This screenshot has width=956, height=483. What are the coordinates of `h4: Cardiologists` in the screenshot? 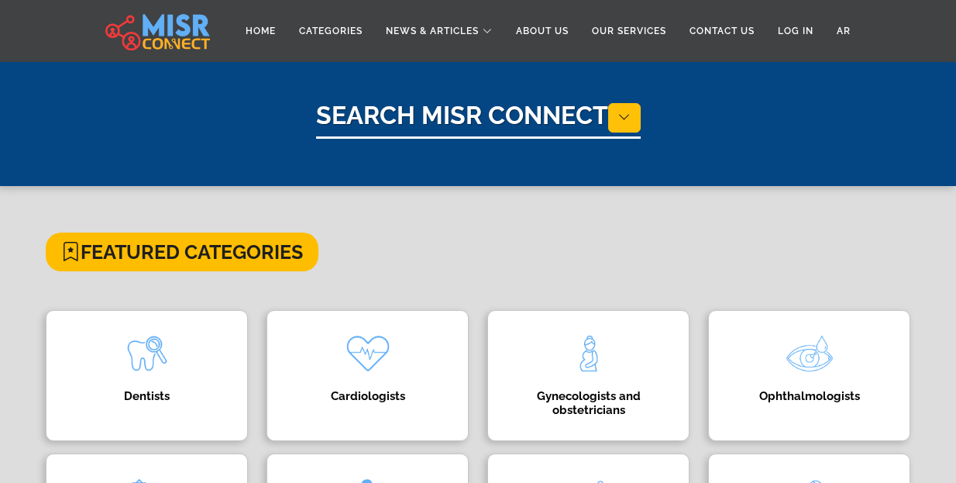 It's located at (367, 396).